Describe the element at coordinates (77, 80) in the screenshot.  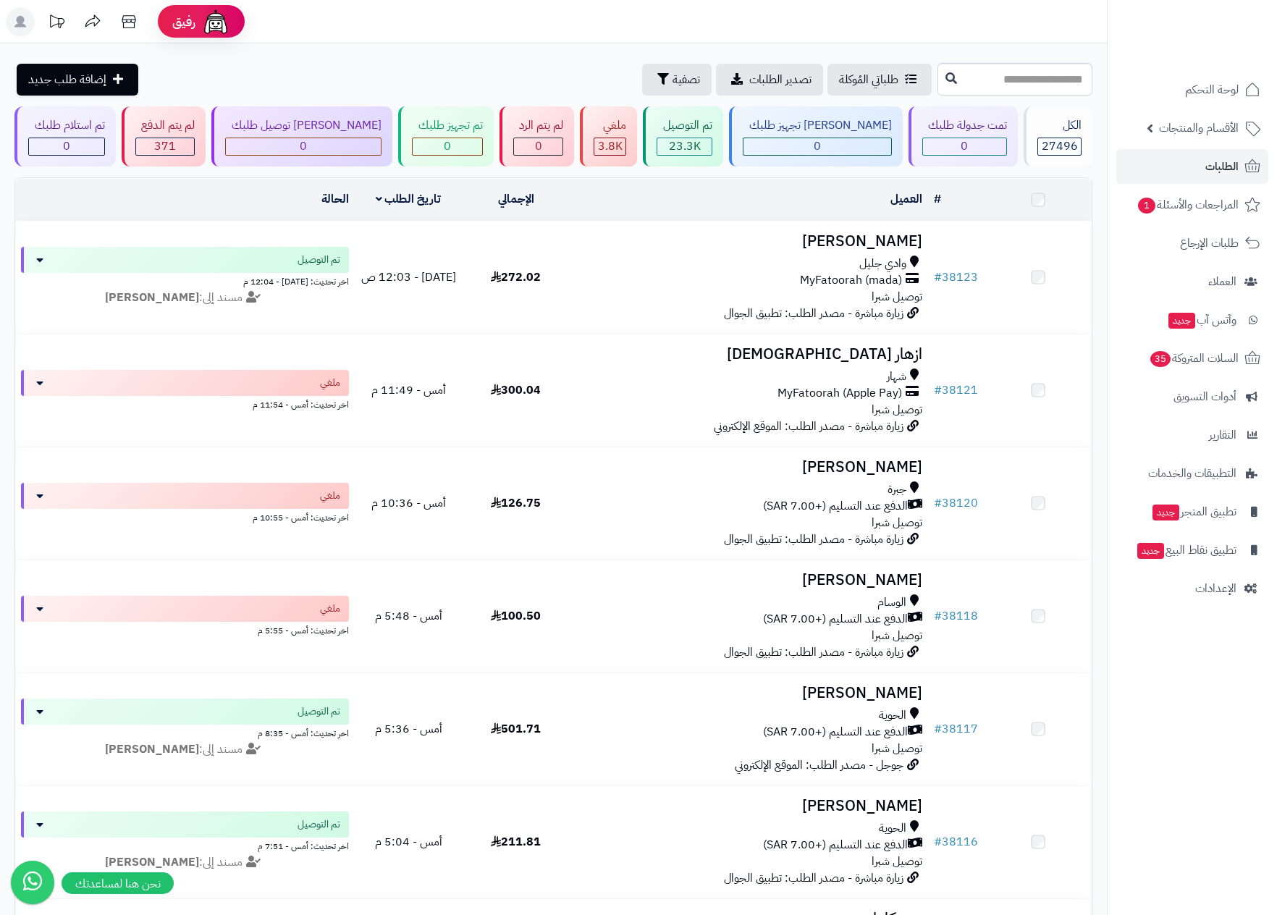
I see `a: إضافة طلب جديد` at that location.